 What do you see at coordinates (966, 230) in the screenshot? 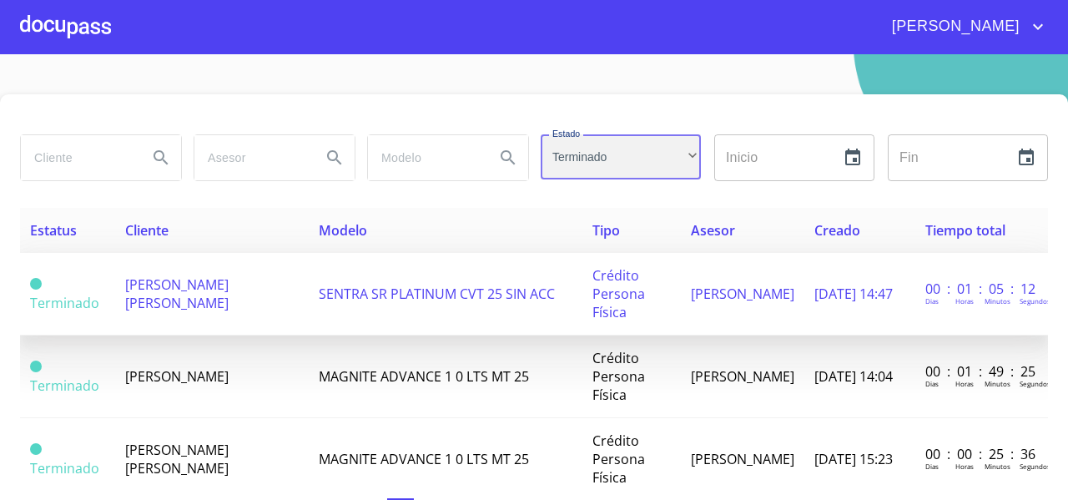
I see `span: Tiempo total` at bounding box center [966, 230].